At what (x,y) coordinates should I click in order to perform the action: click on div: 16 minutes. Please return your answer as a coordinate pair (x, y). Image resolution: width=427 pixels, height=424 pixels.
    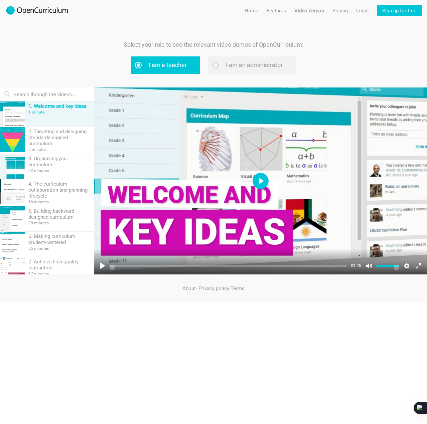
    Looking at the image, I should click on (59, 202).